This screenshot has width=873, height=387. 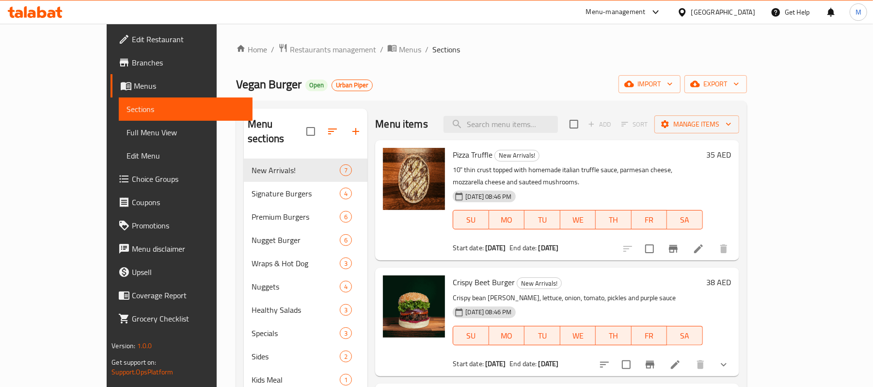 I want to click on div: Wraps & Hot Dog, so click(x=296, y=263).